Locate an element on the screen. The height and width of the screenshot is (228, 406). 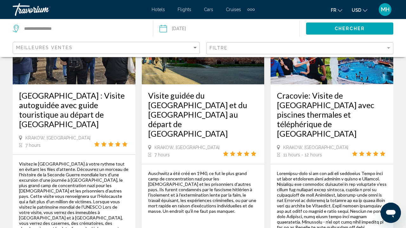
span: Cars is located at coordinates (208, 10).